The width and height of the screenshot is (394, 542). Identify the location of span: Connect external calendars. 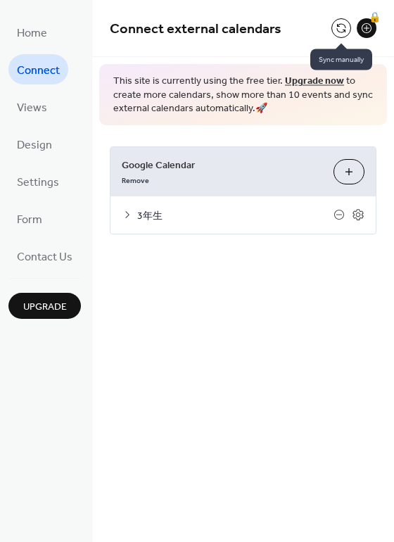
(196, 29).